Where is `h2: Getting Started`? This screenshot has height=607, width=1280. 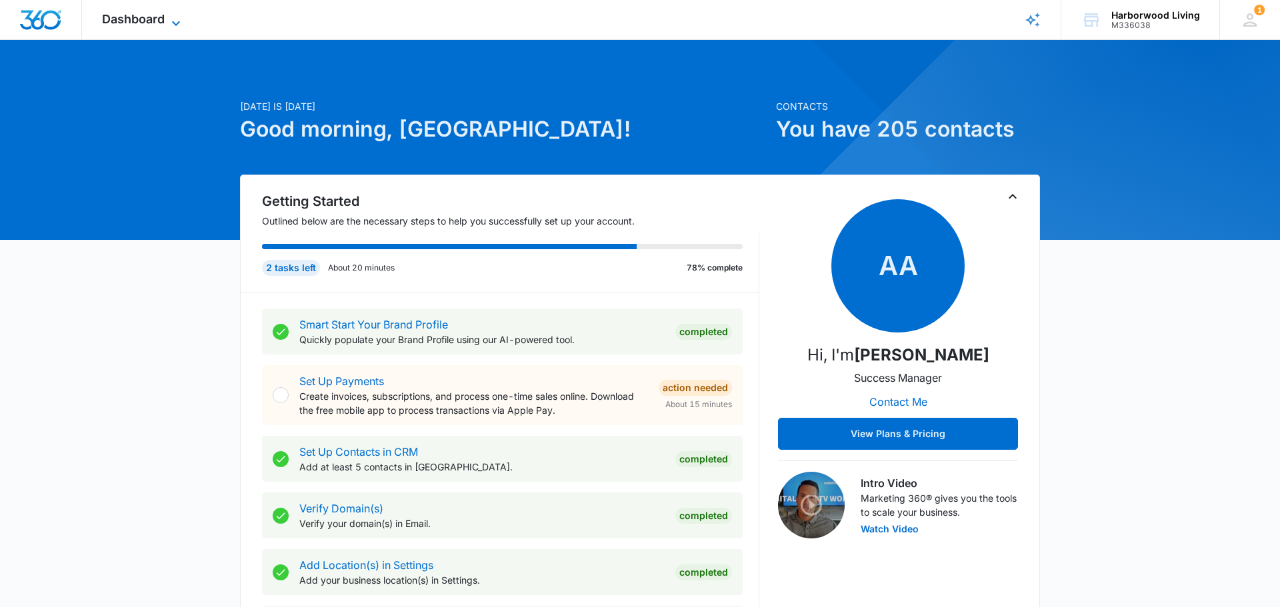
h2: Getting Started is located at coordinates (511, 201).